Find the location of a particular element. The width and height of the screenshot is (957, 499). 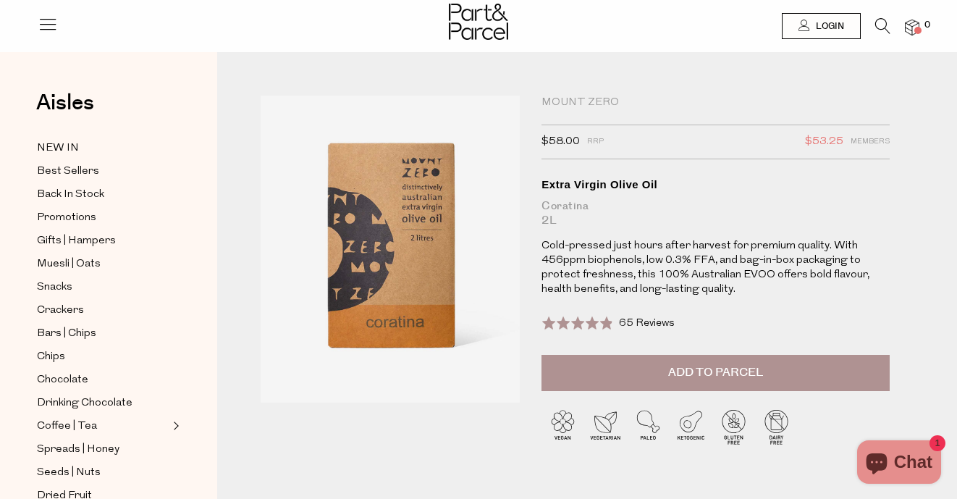

img: Extra Virgin Olive Oil is located at coordinates (390, 249).